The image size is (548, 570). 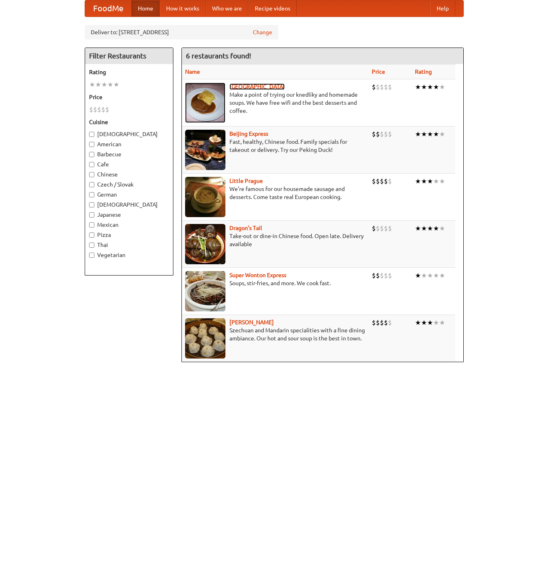 I want to click on b: Beijing Express, so click(x=249, y=134).